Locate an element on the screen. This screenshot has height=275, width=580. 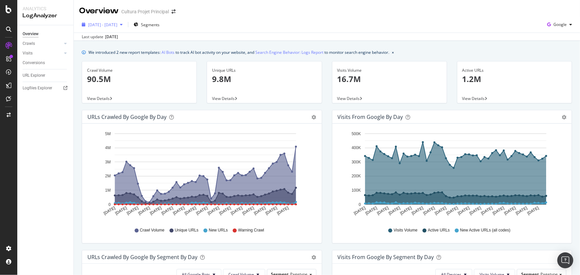
text: 2M is located at coordinates (108, 176).